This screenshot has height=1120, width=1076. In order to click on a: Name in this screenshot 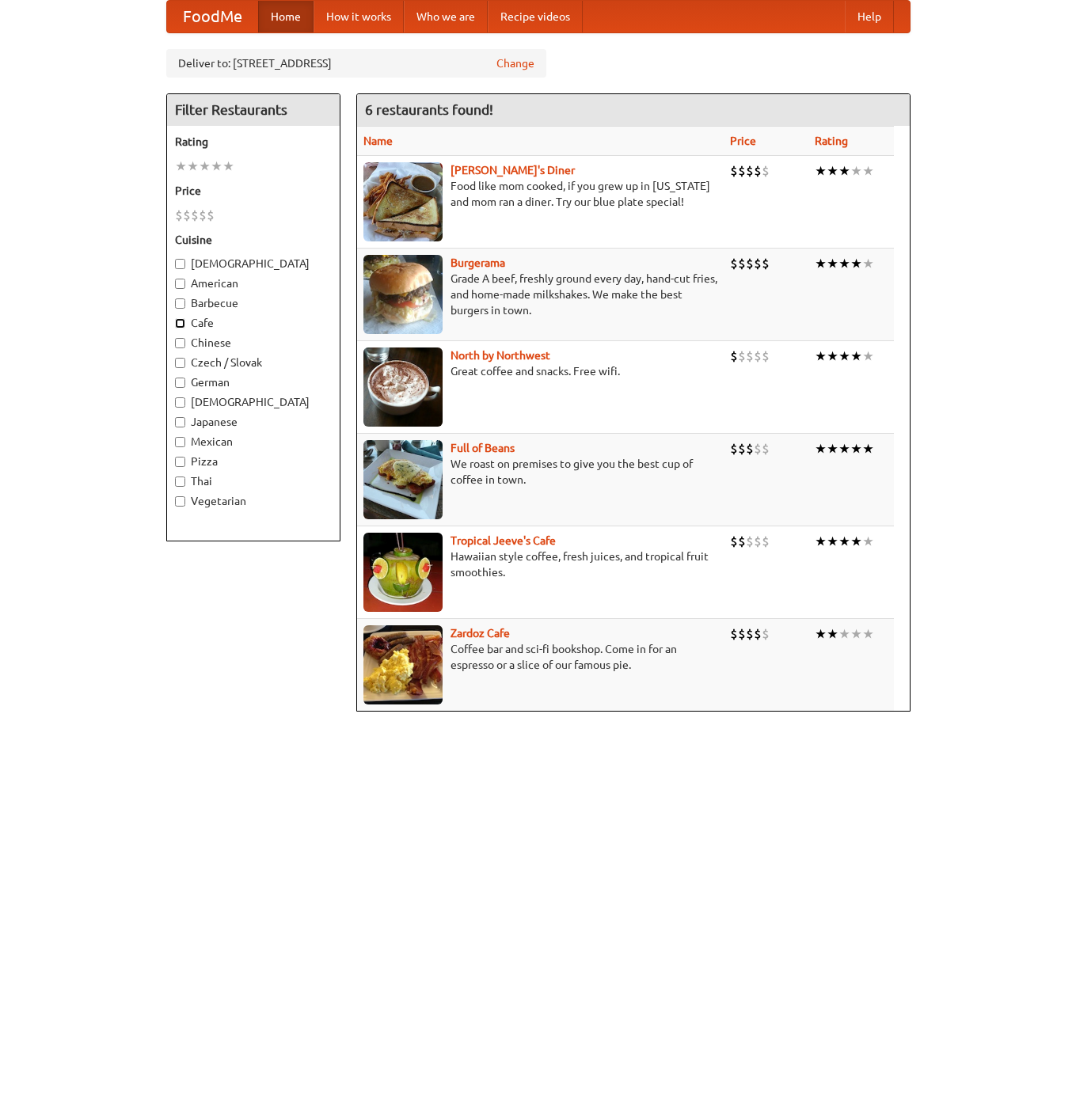, I will do `click(377, 141)`.